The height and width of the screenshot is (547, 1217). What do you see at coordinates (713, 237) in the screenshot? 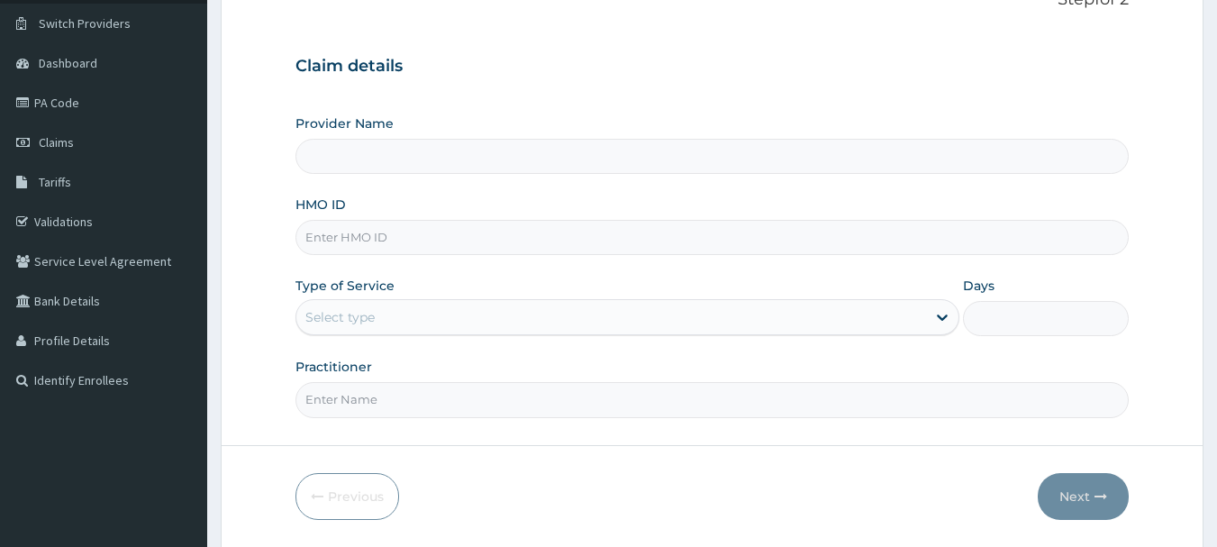
I see `input: Enter HMO ID` at bounding box center [713, 237].